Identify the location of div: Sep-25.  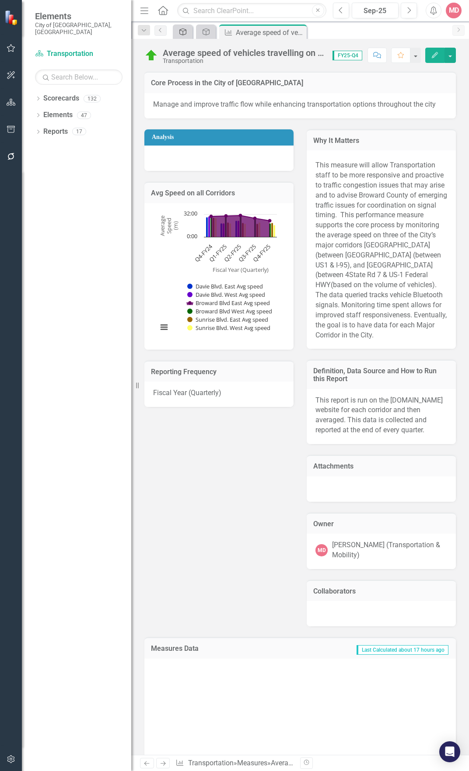
(375, 11).